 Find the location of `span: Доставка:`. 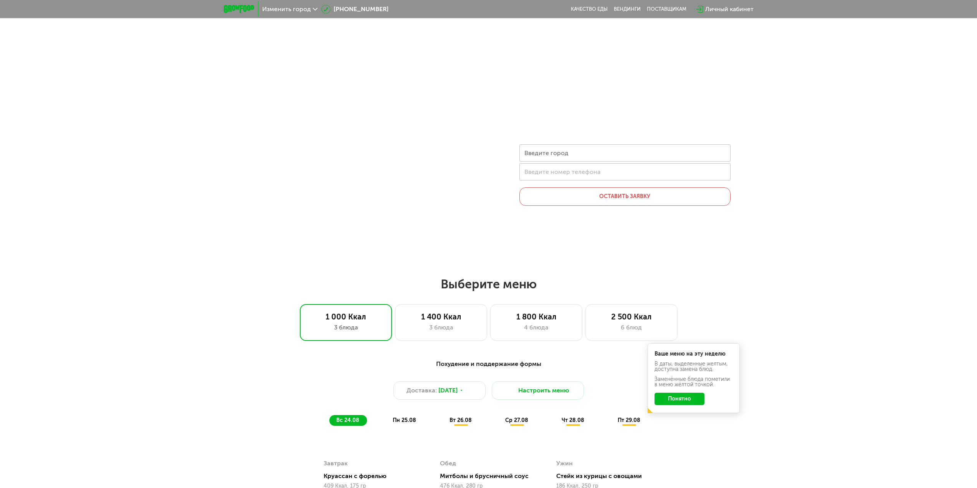

span: Доставка: is located at coordinates (422, 390).